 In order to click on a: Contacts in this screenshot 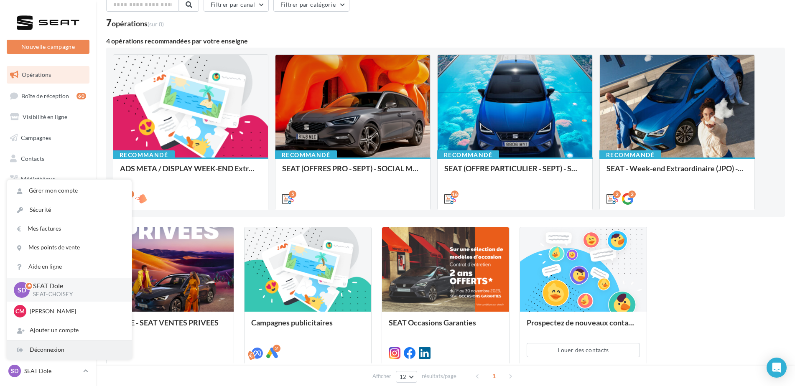, I will do `click(48, 159)`.